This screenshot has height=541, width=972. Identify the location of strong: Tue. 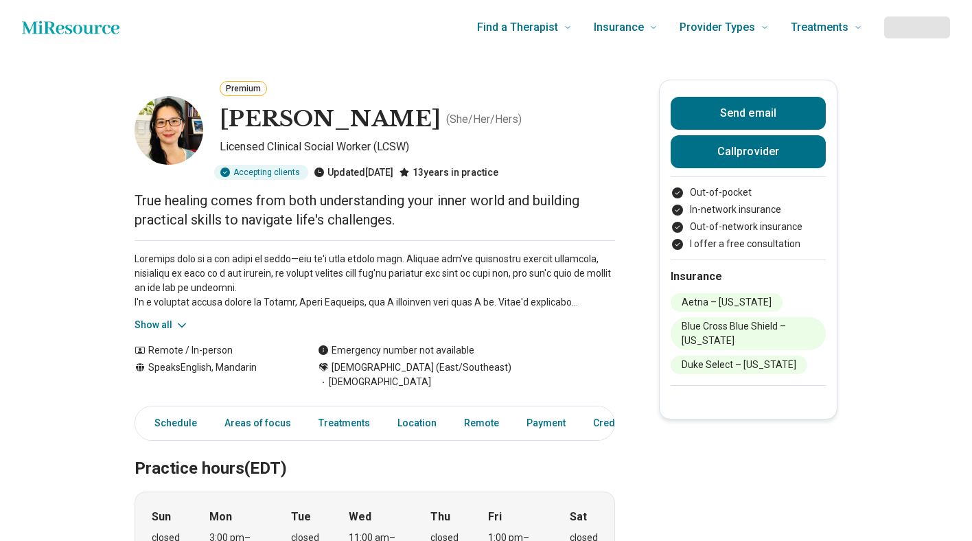
(301, 517).